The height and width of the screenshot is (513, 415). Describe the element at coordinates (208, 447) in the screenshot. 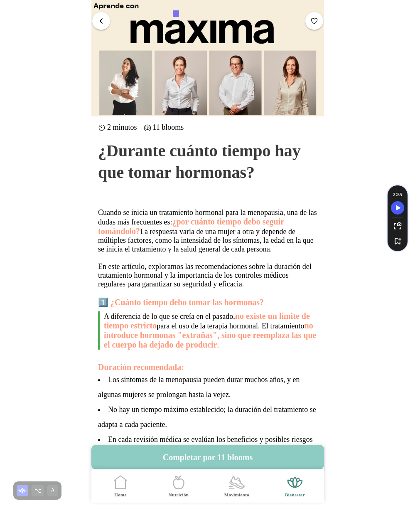

I see `li: En cada revisión médica se evalúan los beneficios y posibles riesgos para determinar si es conven...` at that location.